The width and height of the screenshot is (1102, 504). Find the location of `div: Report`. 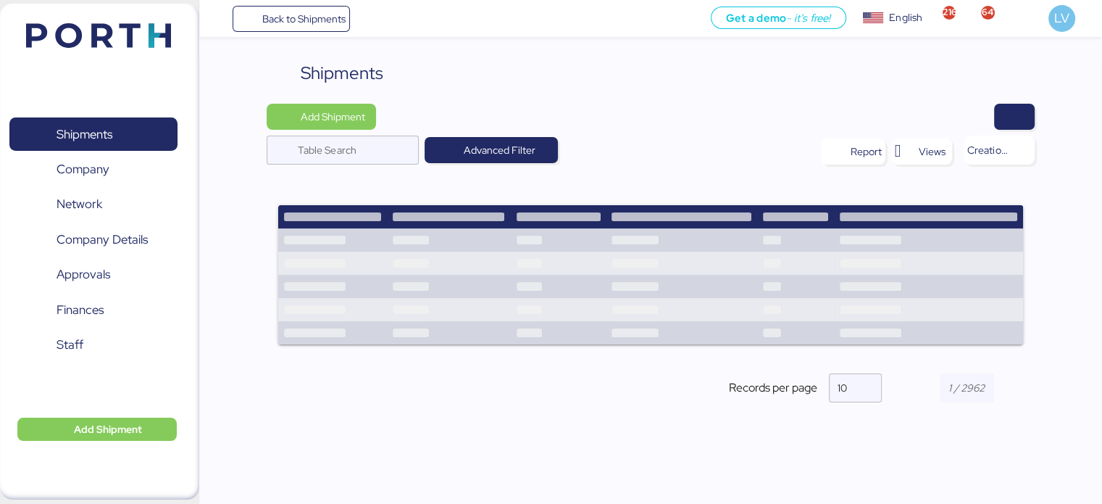

div: Report is located at coordinates (866, 151).